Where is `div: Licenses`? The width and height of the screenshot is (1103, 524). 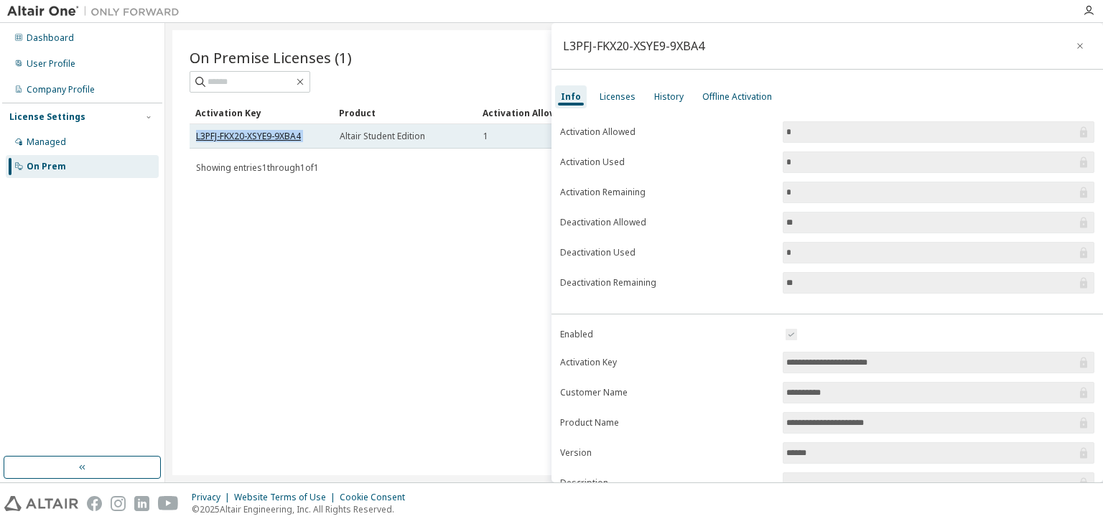
div: Licenses is located at coordinates (618, 97).